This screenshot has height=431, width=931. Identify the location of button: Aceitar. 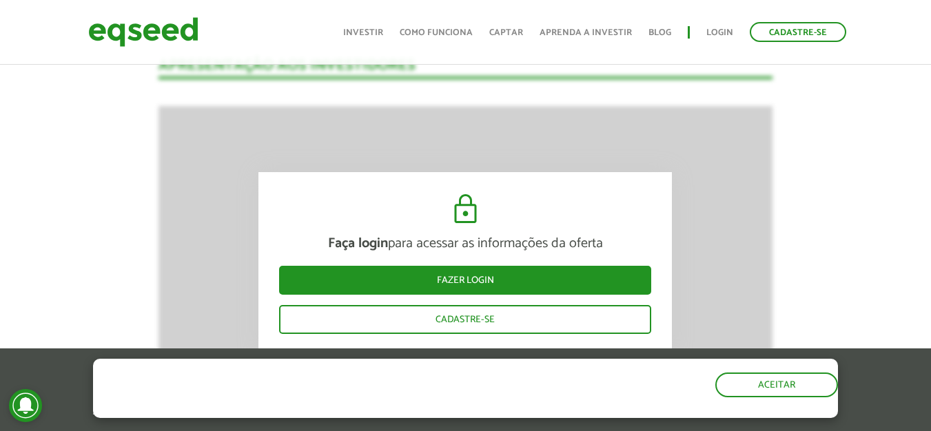
(777, 385).